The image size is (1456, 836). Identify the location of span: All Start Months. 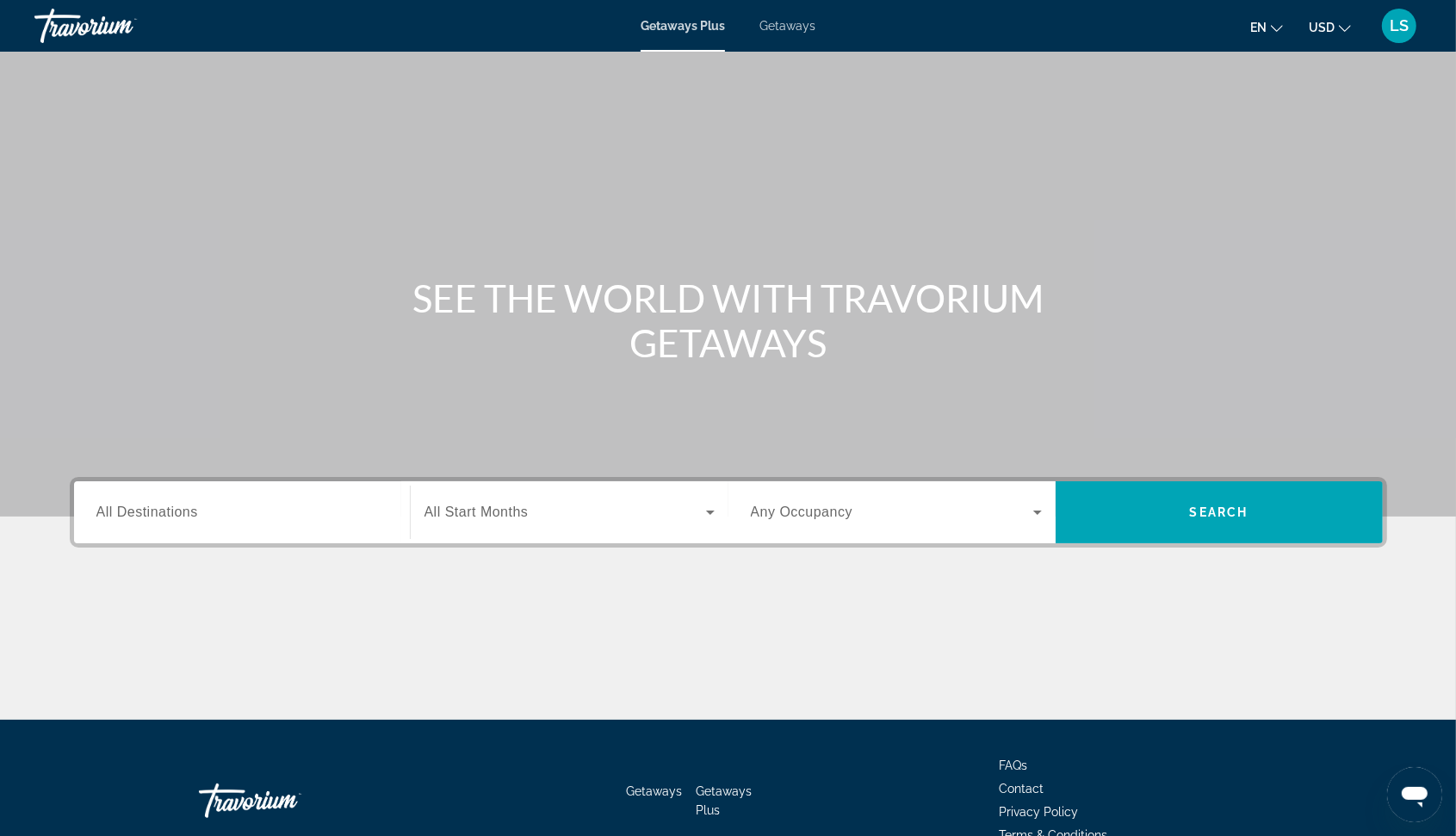
(476, 511).